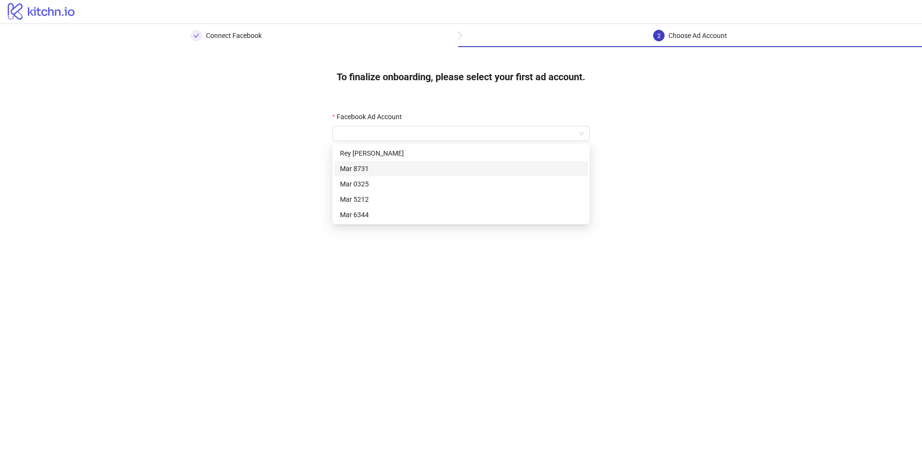  What do you see at coordinates (461, 162) in the screenshot?
I see `span: Go to platform` at bounding box center [461, 162].